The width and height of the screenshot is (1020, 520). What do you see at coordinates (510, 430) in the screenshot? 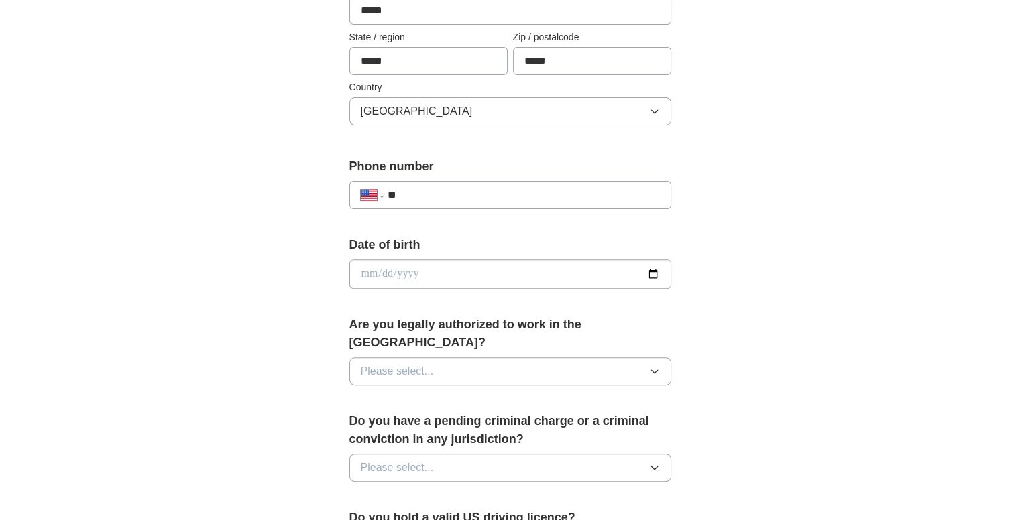
I see `label: Do you have a pending criminal charge or a criminal conviction in any jurisdiction?` at bounding box center [510, 430].